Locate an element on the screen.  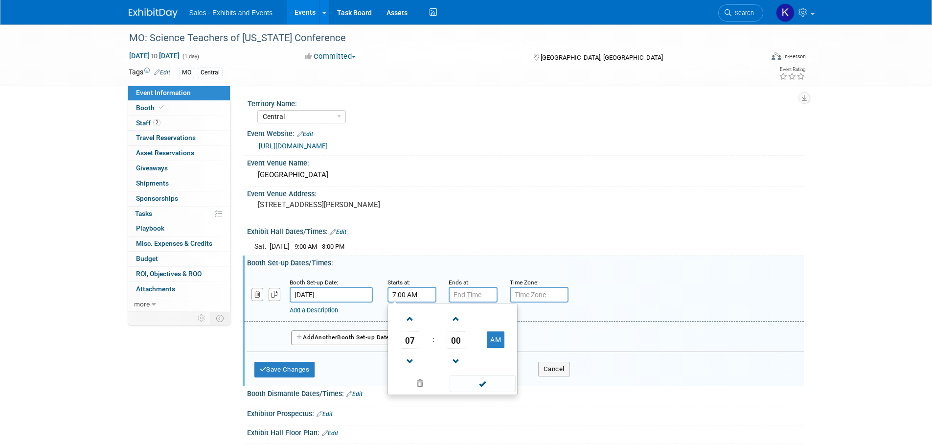
a: Search is located at coordinates (741, 13).